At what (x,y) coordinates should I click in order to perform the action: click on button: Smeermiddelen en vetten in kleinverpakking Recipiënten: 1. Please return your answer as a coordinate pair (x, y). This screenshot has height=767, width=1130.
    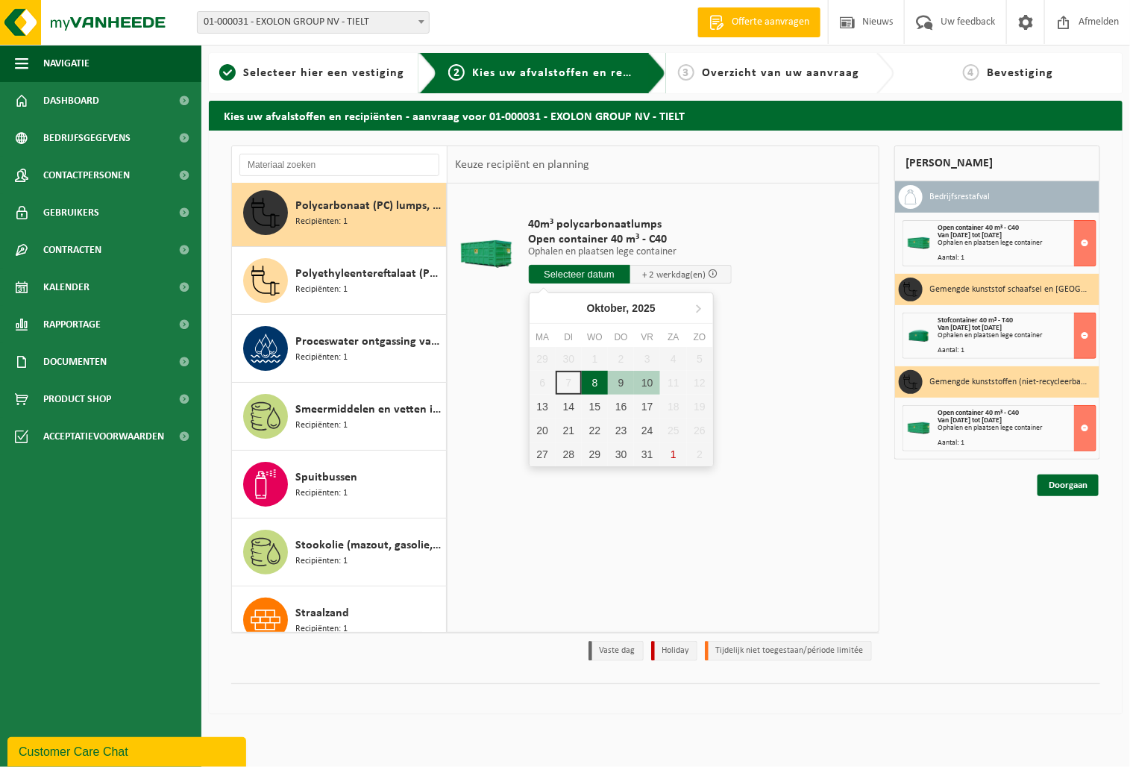
    Looking at the image, I should click on (339, 416).